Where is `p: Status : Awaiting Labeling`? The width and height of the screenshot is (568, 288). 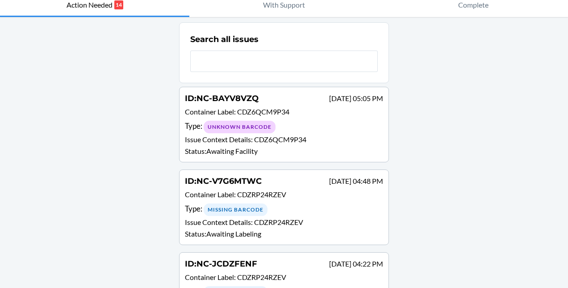
p: Status : Awaiting Labeling is located at coordinates (284, 234).